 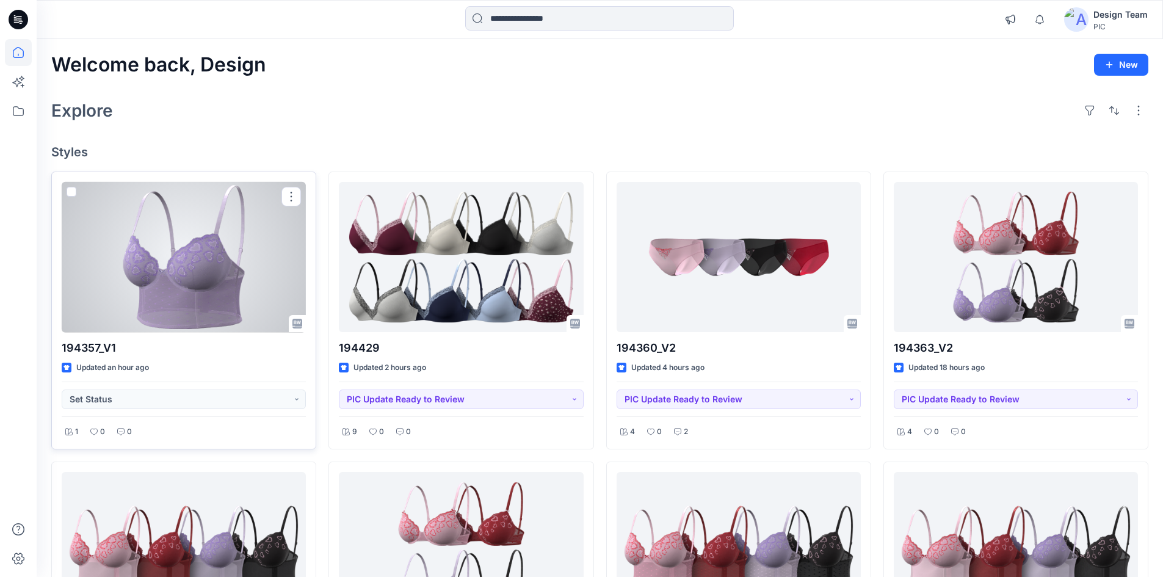 I want to click on p: 194360_V2, so click(x=739, y=348).